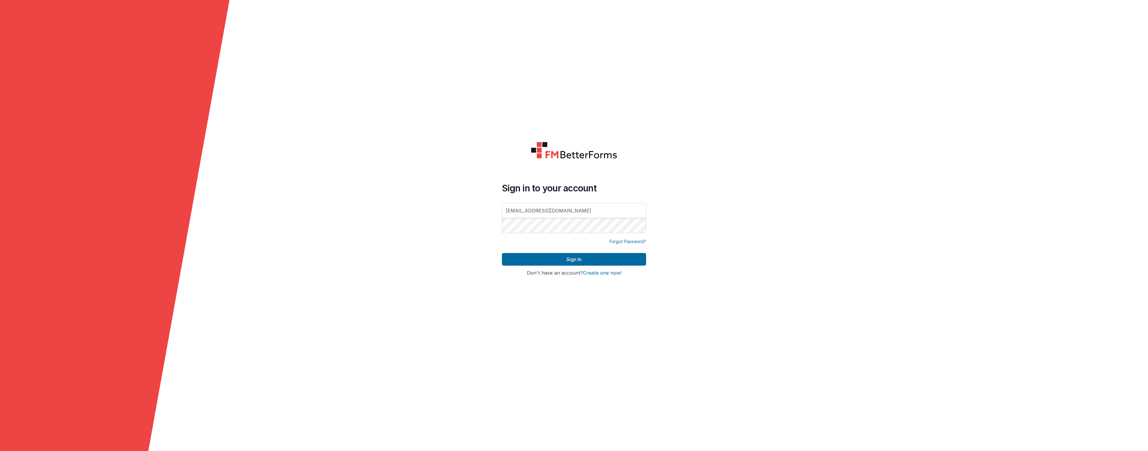 The height and width of the screenshot is (451, 1148). I want to click on button: Create one now!, so click(602, 273).